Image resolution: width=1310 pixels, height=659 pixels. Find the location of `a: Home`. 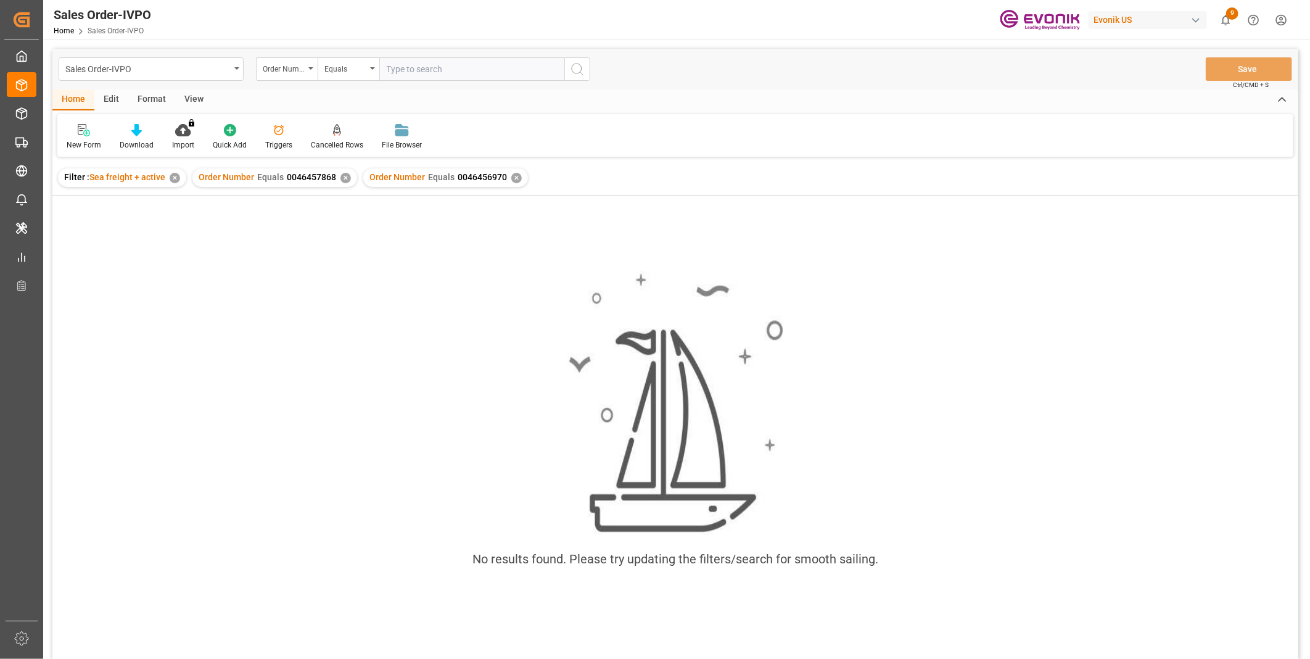

a: Home is located at coordinates (64, 31).